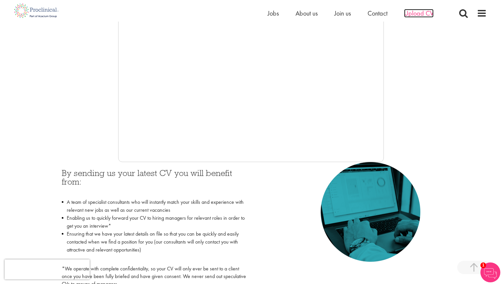 This screenshot has height=284, width=502. Describe the element at coordinates (490, 273) in the screenshot. I see `img: Chatbot` at that location.